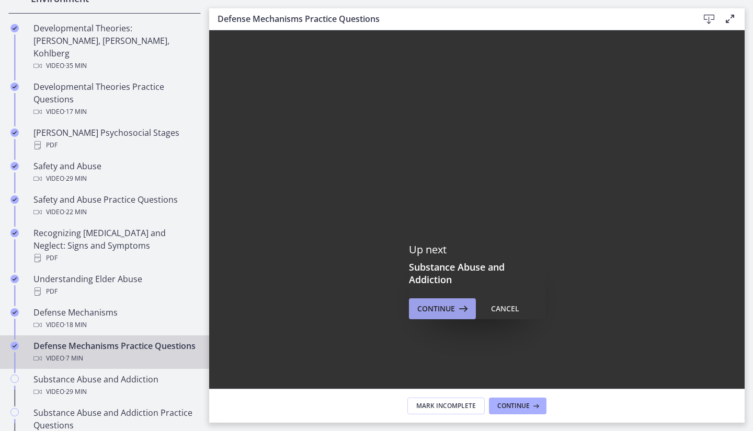 Image resolution: width=753 pixels, height=431 pixels. What do you see at coordinates (115, 99) in the screenshot?
I see `div: Developmental Theories Practice Questions` at bounding box center [115, 99].